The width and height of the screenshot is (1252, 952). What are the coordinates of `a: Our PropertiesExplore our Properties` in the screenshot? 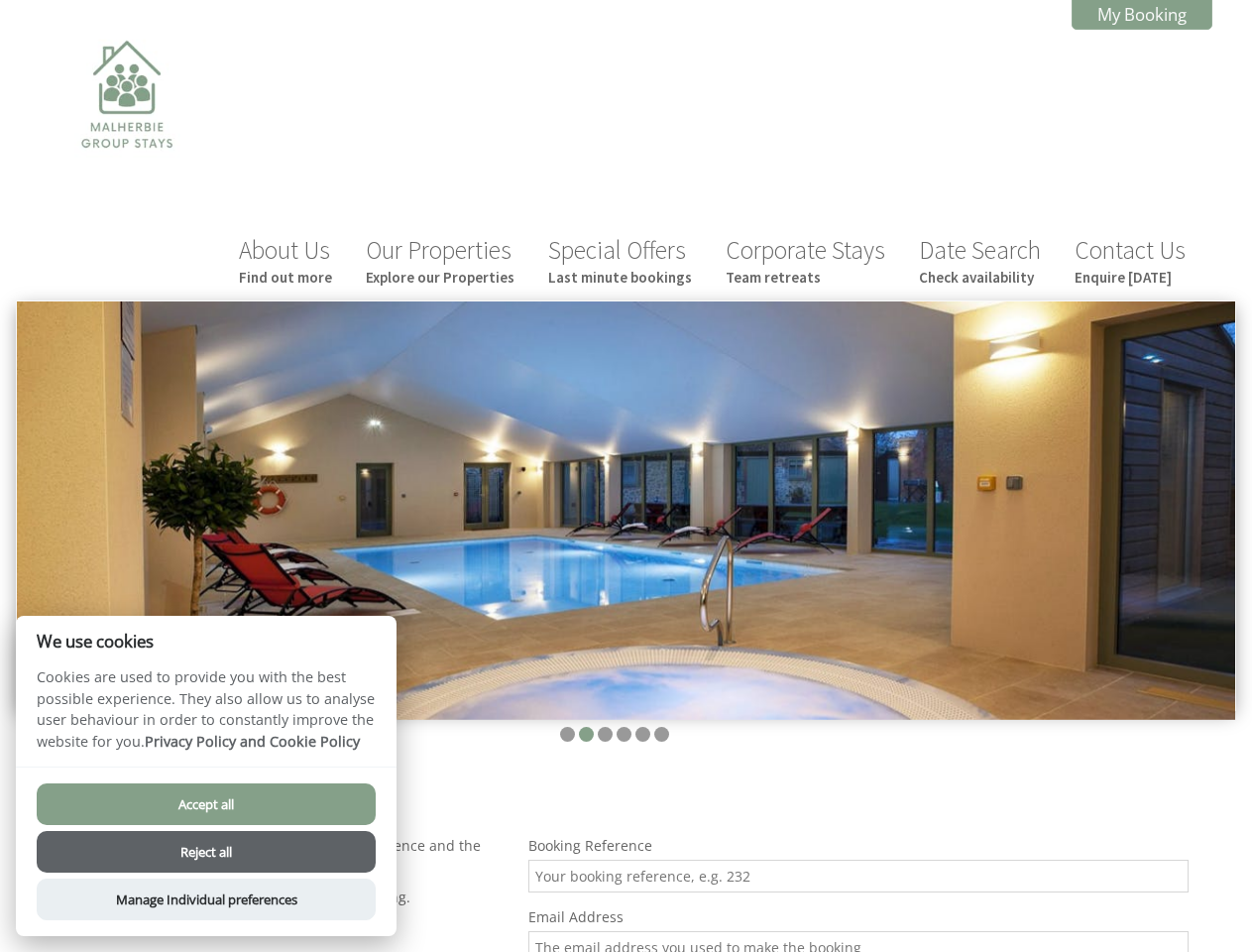 It's located at (440, 259).